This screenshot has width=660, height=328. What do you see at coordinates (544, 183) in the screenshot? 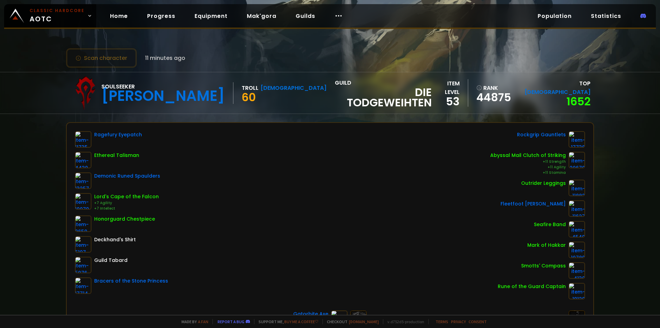
I see `div: Outrider Leggings` at bounding box center [544, 183].